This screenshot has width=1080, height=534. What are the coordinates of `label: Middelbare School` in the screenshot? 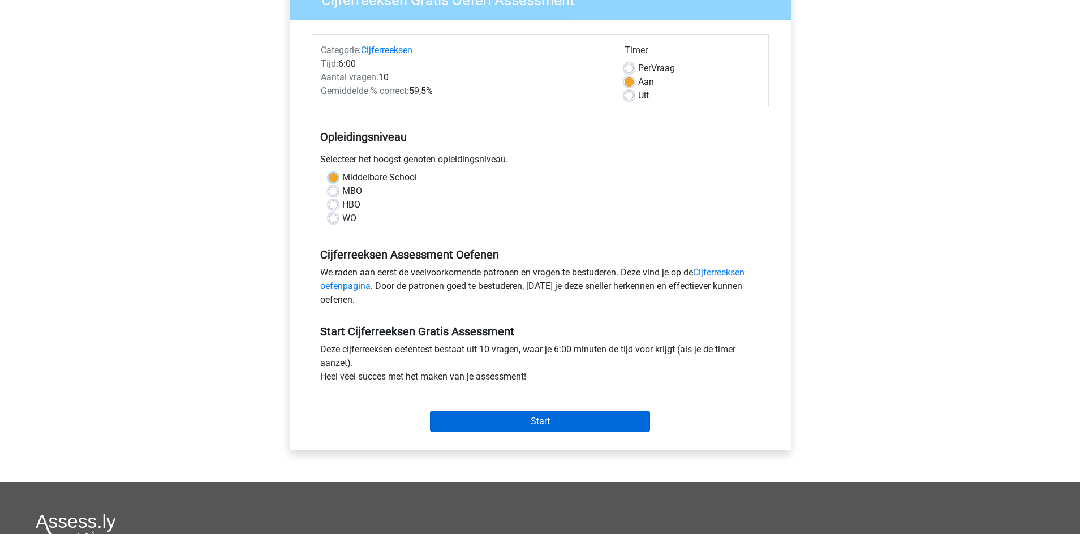 It's located at (380, 178).